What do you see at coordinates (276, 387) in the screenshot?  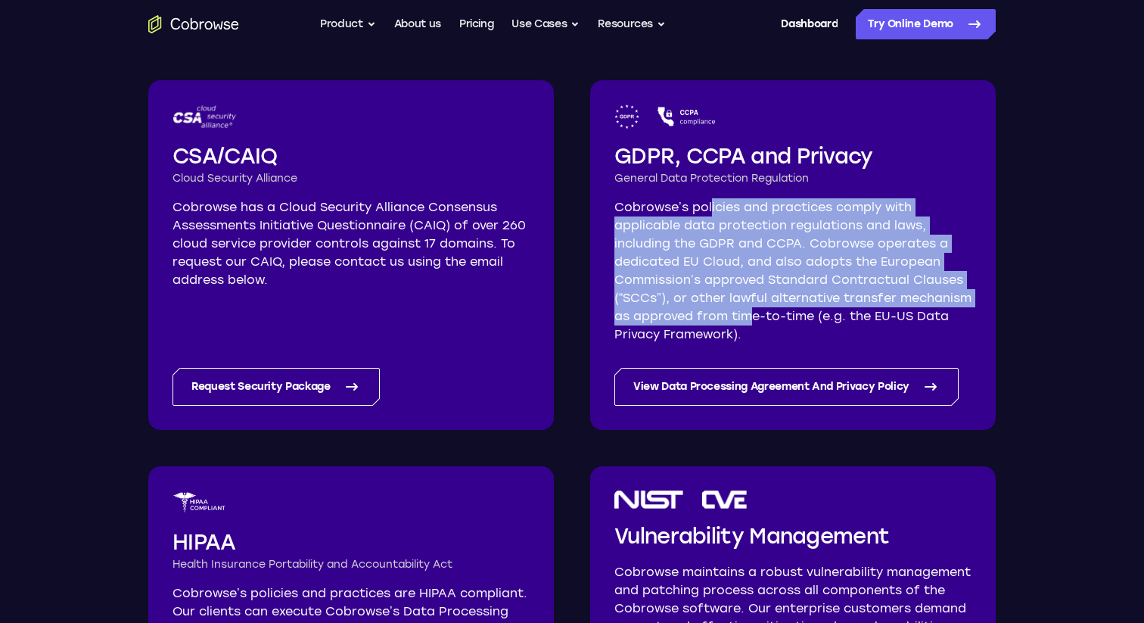 I see `a: Request Security Package` at bounding box center [276, 387].